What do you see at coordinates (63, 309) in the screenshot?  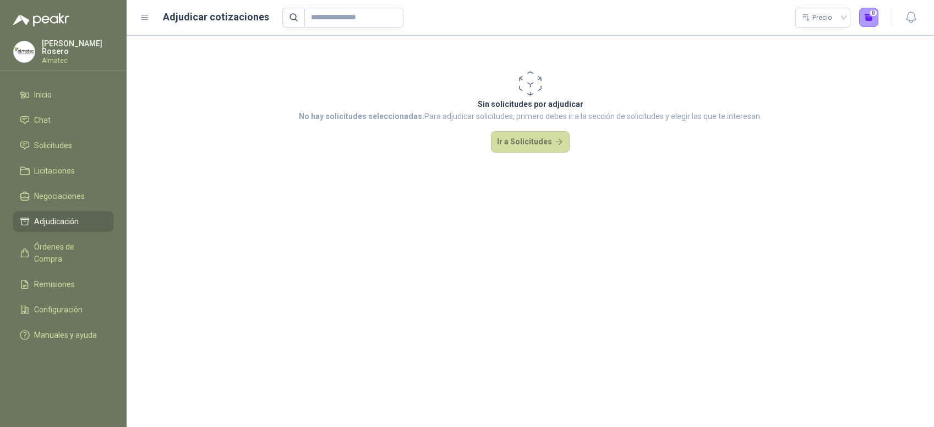 I see `a: Configuración` at bounding box center [63, 309].